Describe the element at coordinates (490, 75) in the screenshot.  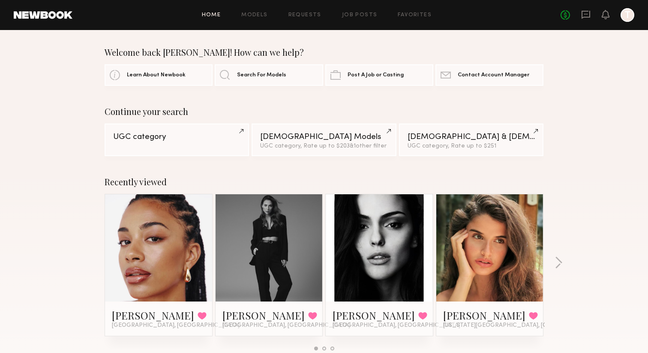
I see `a: Contact Account Manager` at that location.